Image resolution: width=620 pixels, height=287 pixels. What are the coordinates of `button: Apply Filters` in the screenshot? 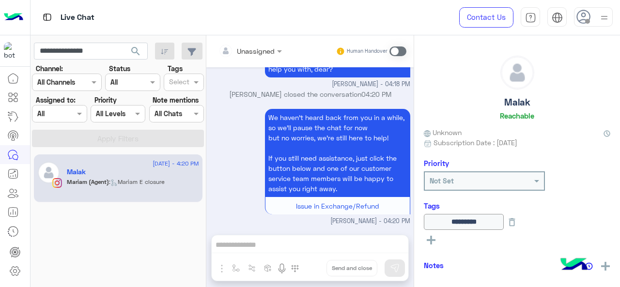 It's located at (118, 139).